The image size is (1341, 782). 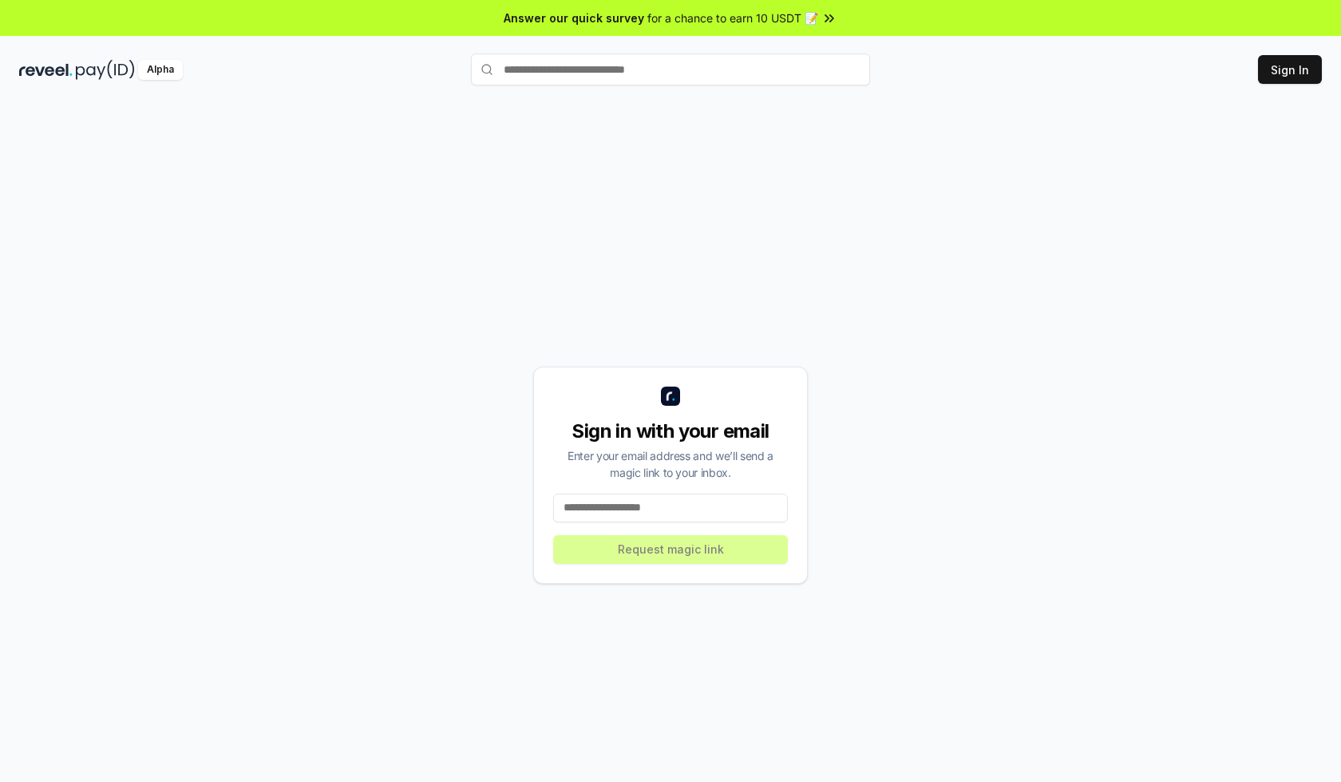 I want to click on button: Sign In, so click(x=1290, y=69).